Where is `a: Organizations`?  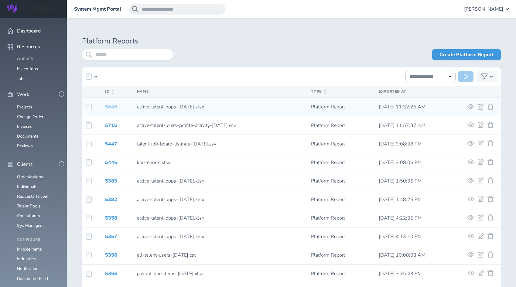 a: Organizations is located at coordinates (30, 177).